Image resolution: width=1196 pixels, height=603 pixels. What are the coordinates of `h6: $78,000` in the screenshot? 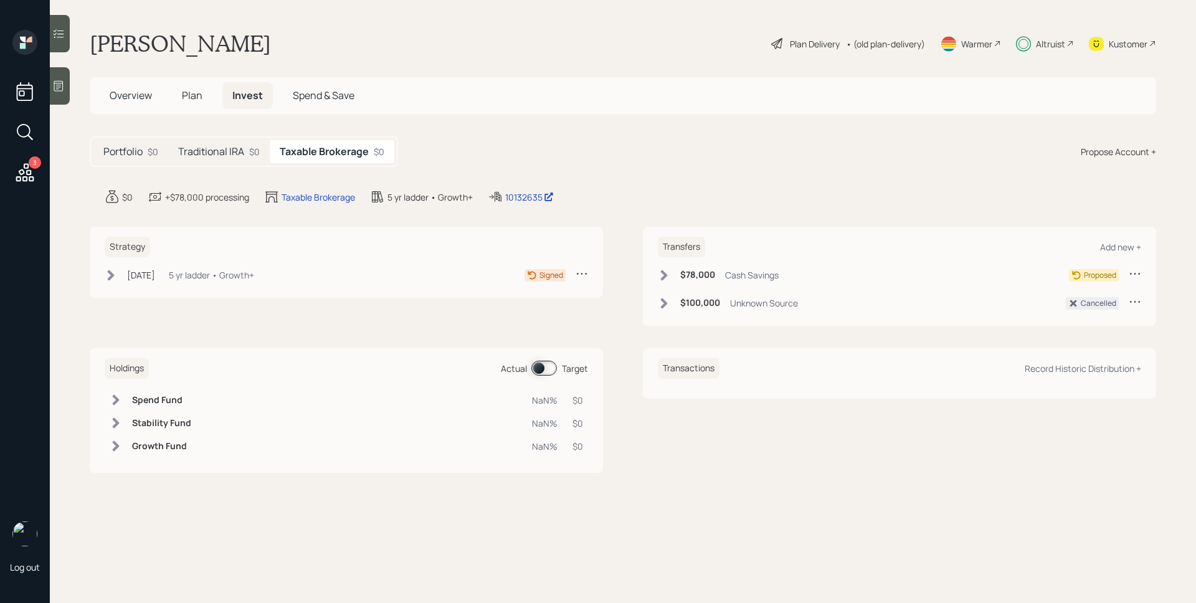 It's located at (698, 275).